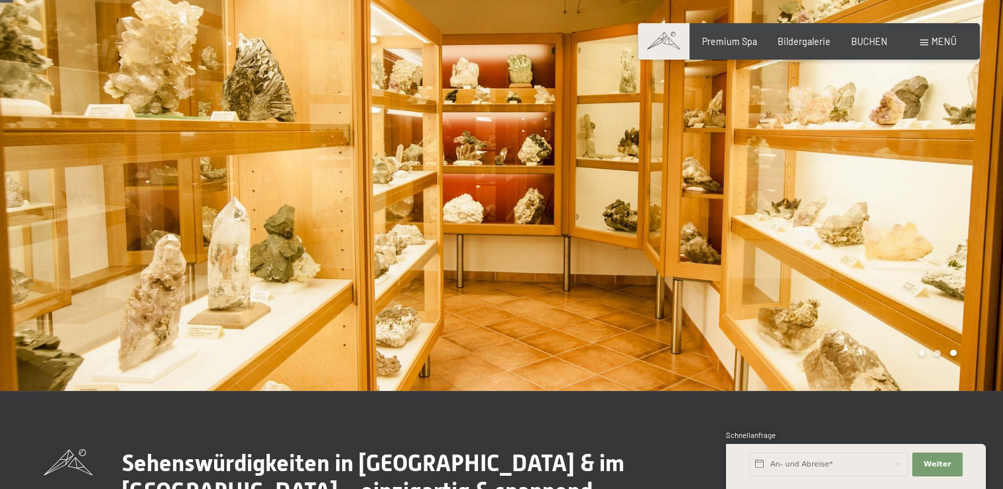 This screenshot has height=489, width=1003. I want to click on span: Bildergalerie, so click(804, 41).